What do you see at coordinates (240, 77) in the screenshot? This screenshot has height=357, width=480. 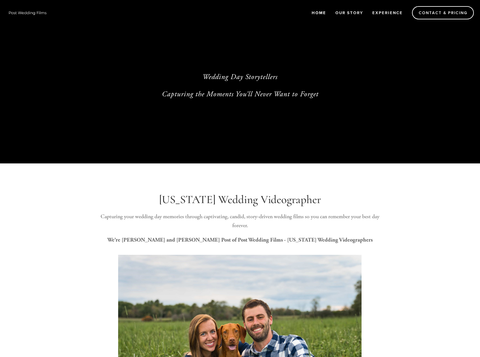 I see `p: Wedding Day Storytellers` at bounding box center [240, 77].